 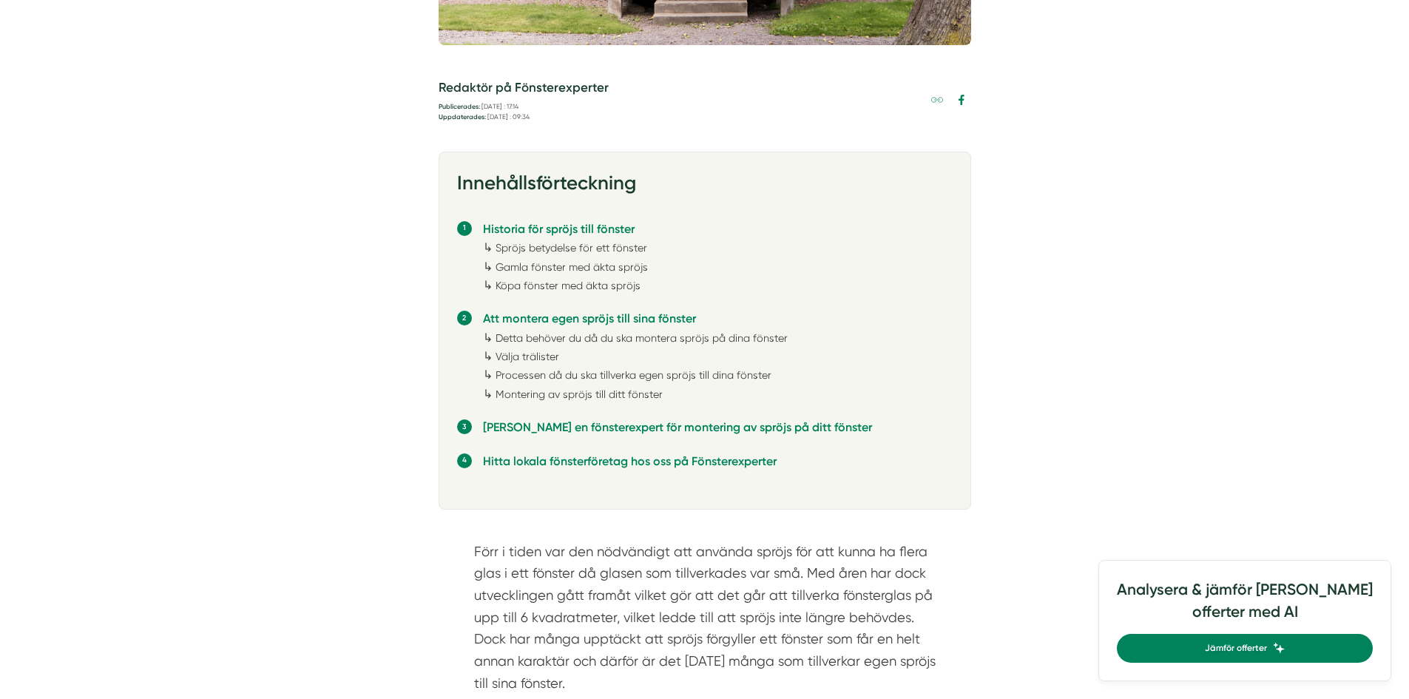 I want to click on p: Förr i tiden var den nödvändigt att använda spröjs för att kunna ha flera glas i ett fönster då g..., so click(x=705, y=617).